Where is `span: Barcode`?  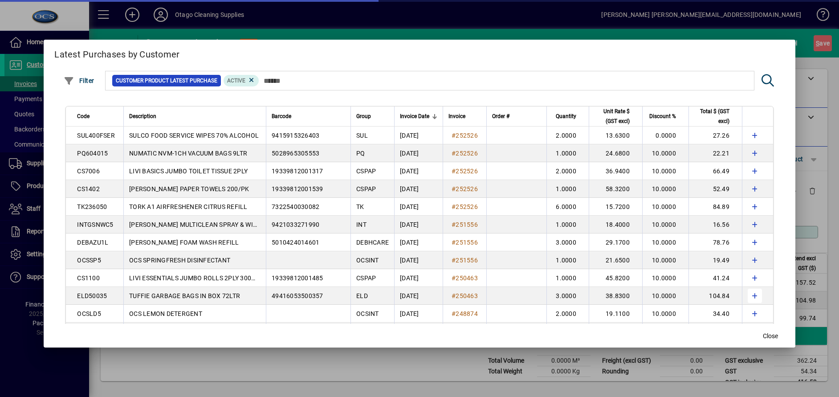
span: Barcode is located at coordinates (281, 116).